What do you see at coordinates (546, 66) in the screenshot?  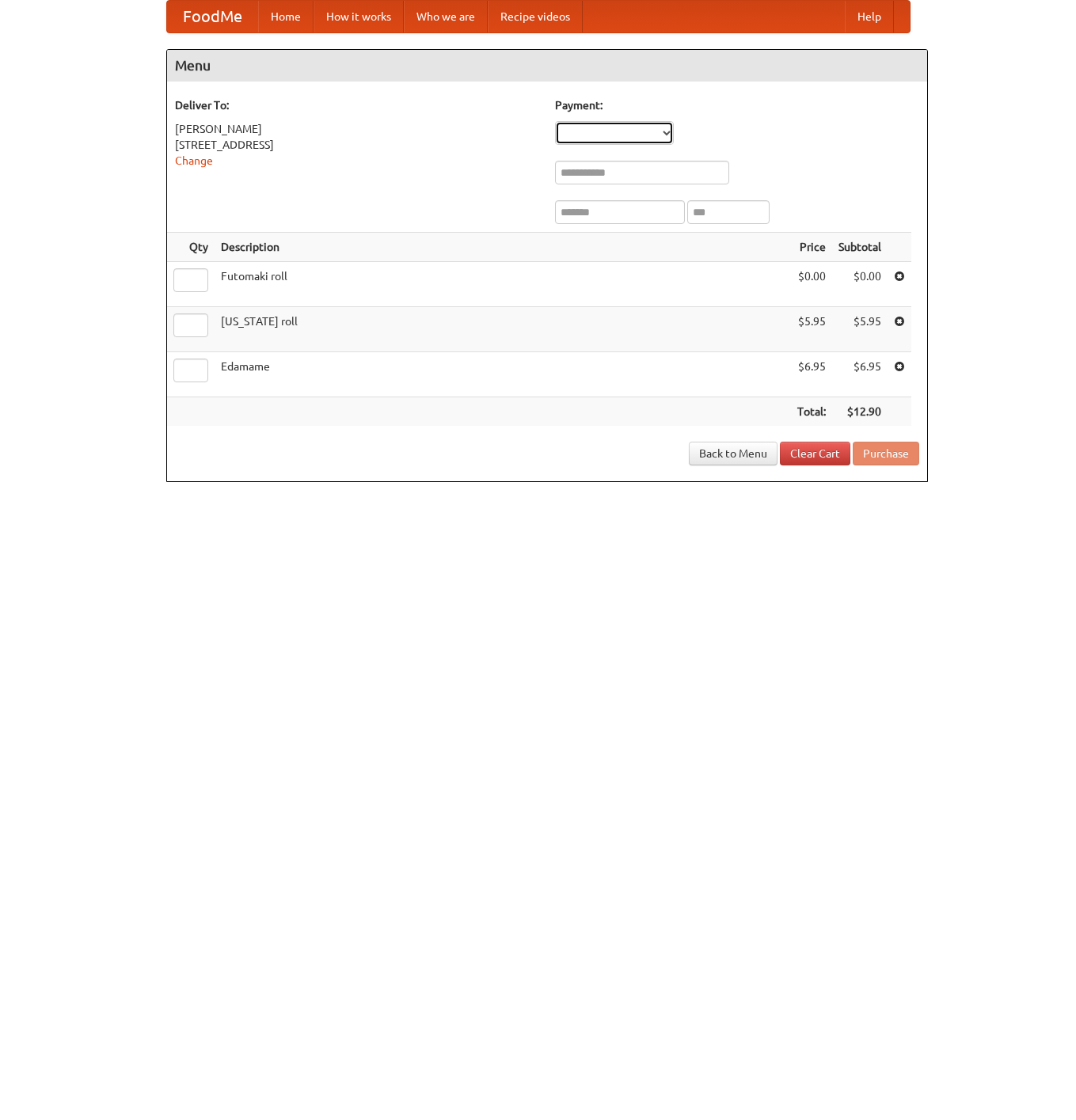 I see `h4: Menu` at bounding box center [546, 66].